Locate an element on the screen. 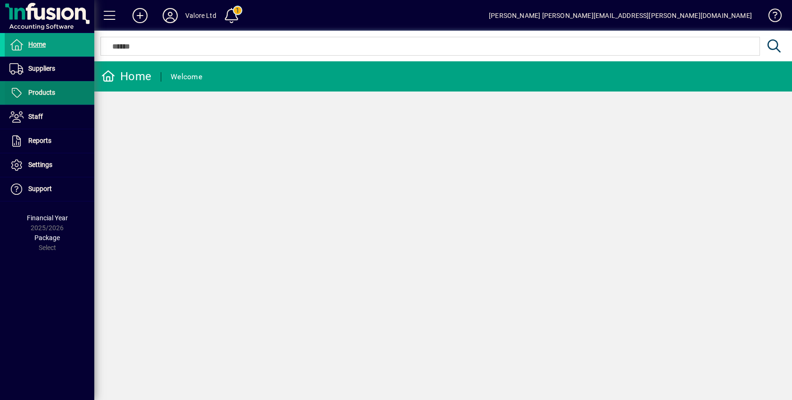 The height and width of the screenshot is (400, 792). span: Staff is located at coordinates (35, 116).